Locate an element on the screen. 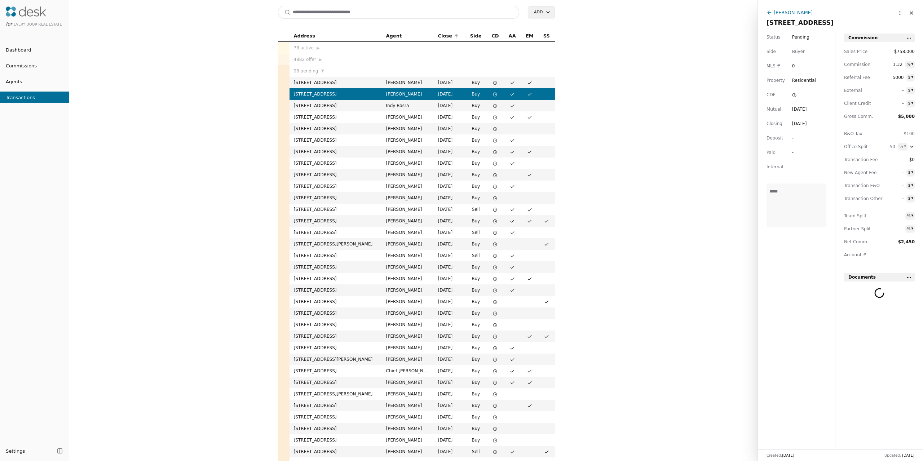  span: for is located at coordinates (9, 24).